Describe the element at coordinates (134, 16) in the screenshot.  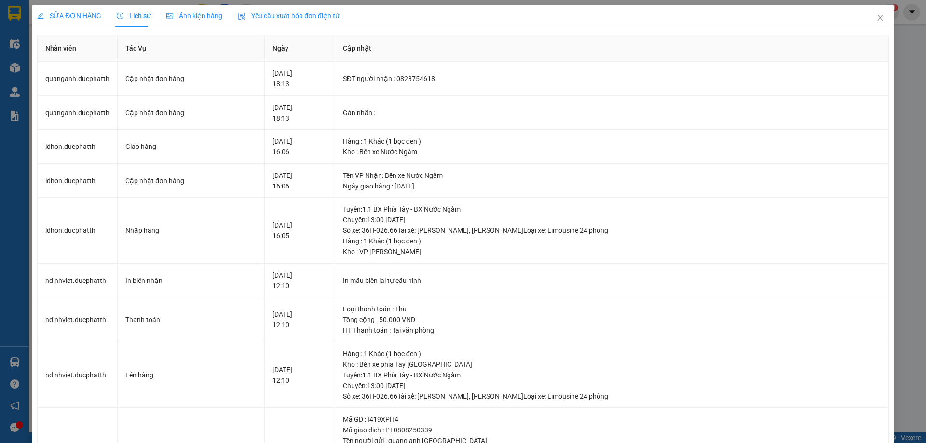
I see `span: Lịch sử` at that location.